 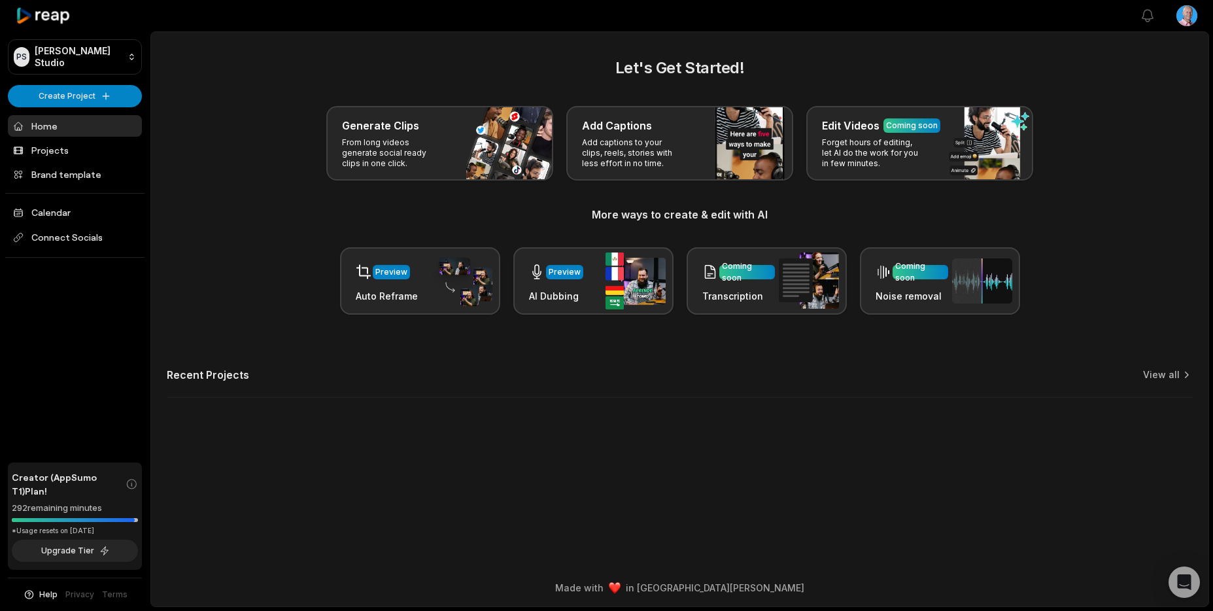 I want to click on div: PS, so click(x=22, y=57).